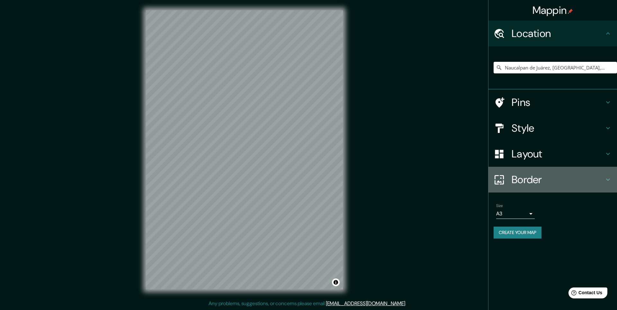 The image size is (617, 310). Describe the element at coordinates (558, 128) in the screenshot. I see `h4: Style` at that location.